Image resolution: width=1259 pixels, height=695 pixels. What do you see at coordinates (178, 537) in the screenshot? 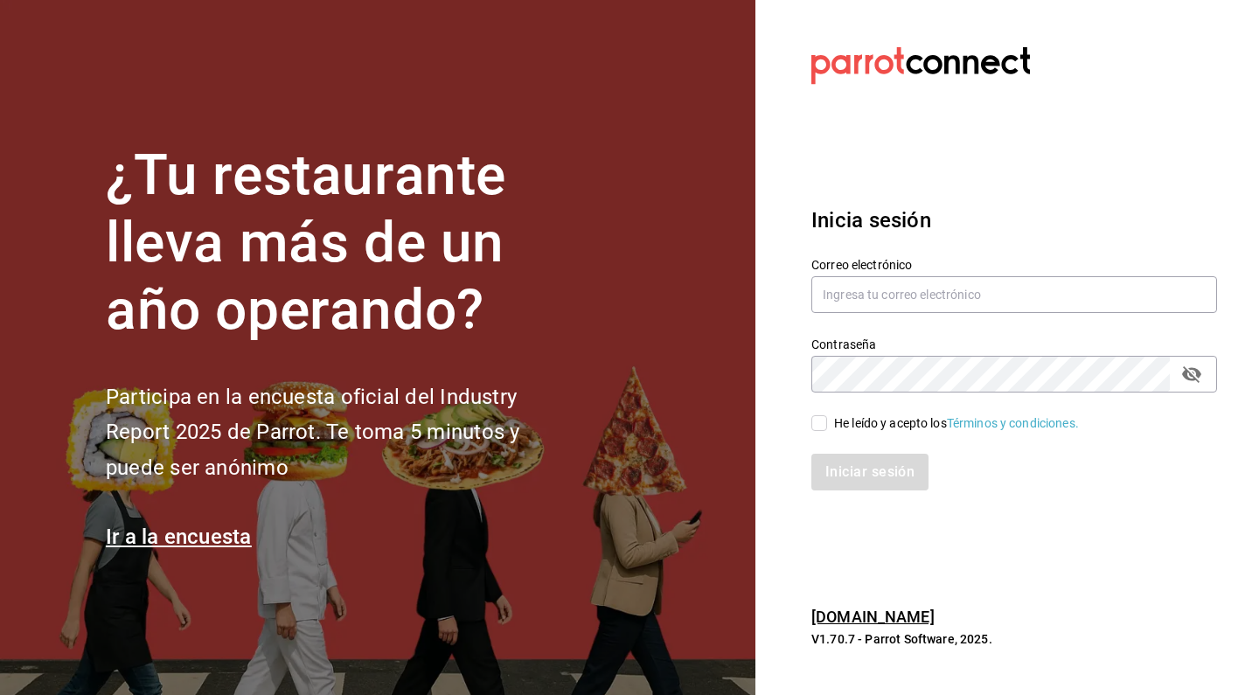
I see `a: Ir a la encuesta` at bounding box center [178, 537].